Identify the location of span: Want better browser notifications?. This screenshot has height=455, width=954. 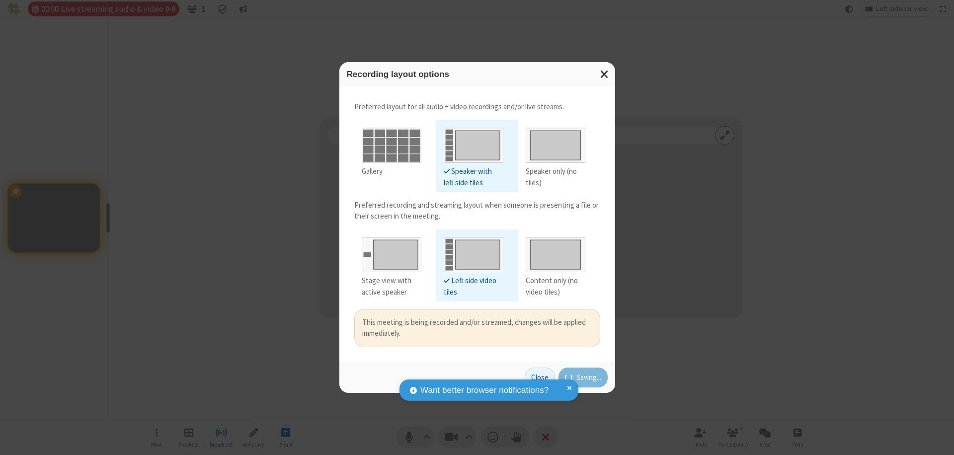
(485, 391).